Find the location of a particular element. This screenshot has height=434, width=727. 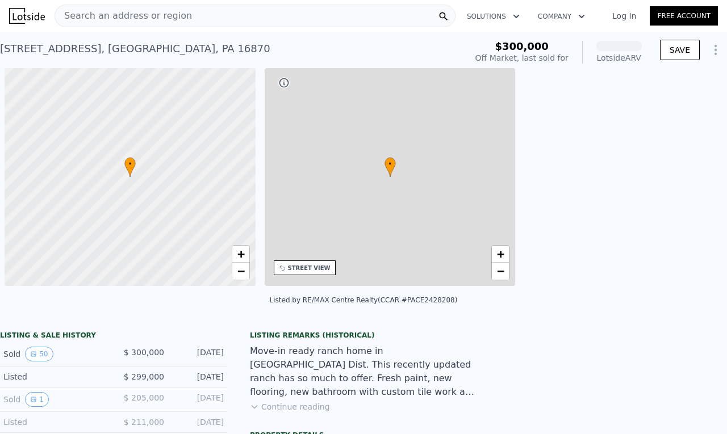

span: $300,000 is located at coordinates (521, 46).